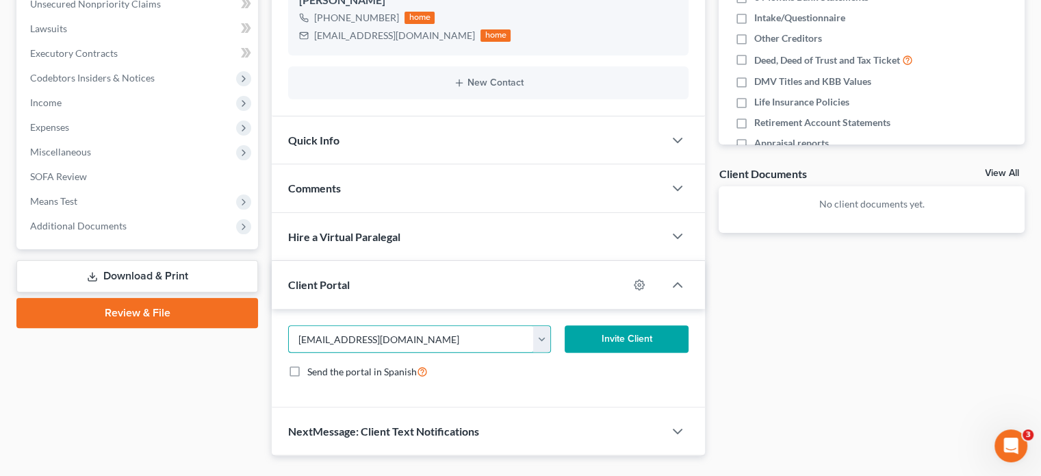 The width and height of the screenshot is (1041, 476). What do you see at coordinates (53, 200) in the screenshot?
I see `span: Means Test` at bounding box center [53, 200].